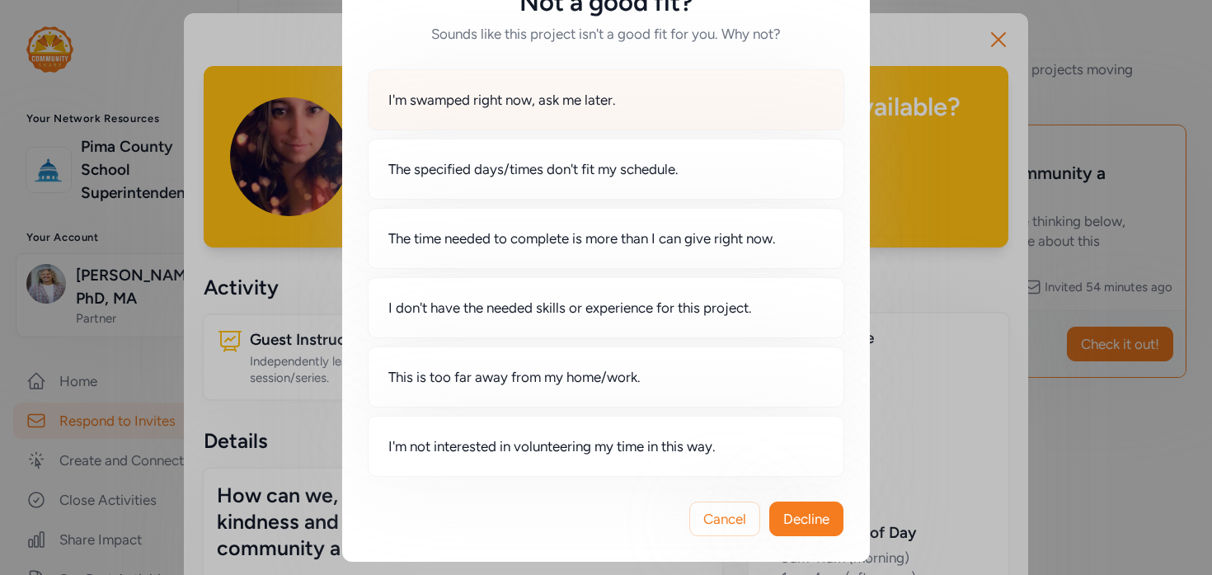 This screenshot has width=1212, height=575. What do you see at coordinates (570, 307) in the screenshot?
I see `span: I don't have the needed skills or experience for this project.` at bounding box center [570, 307].